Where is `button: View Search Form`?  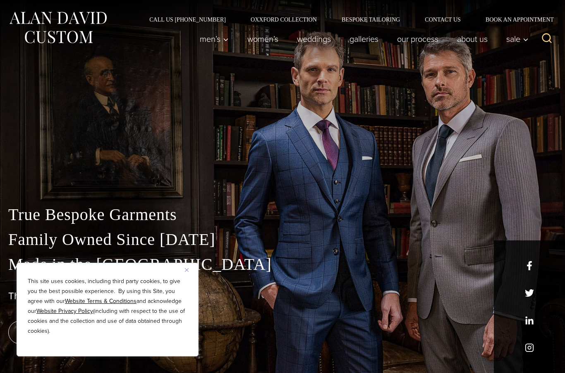 button: View Search Form is located at coordinates (547, 39).